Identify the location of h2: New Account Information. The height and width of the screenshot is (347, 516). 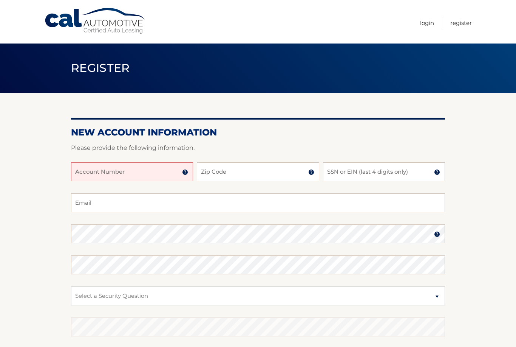
(258, 132).